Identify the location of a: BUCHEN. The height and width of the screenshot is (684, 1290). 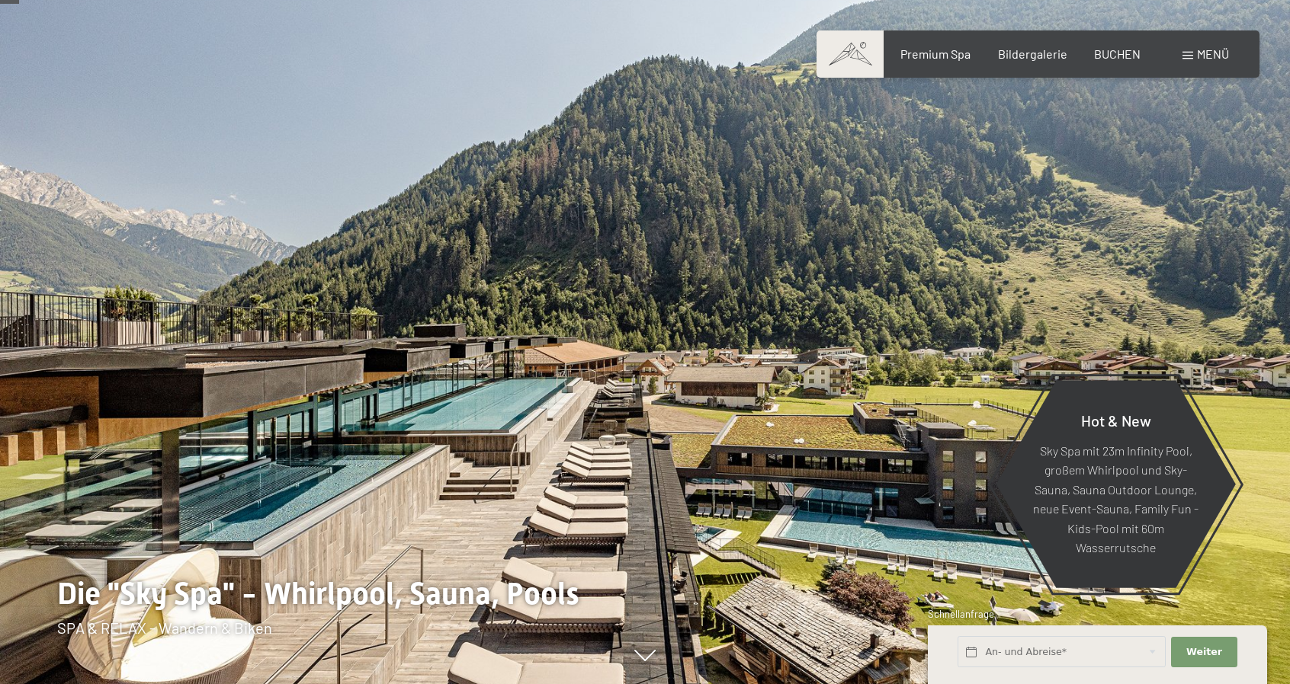
(1117, 53).